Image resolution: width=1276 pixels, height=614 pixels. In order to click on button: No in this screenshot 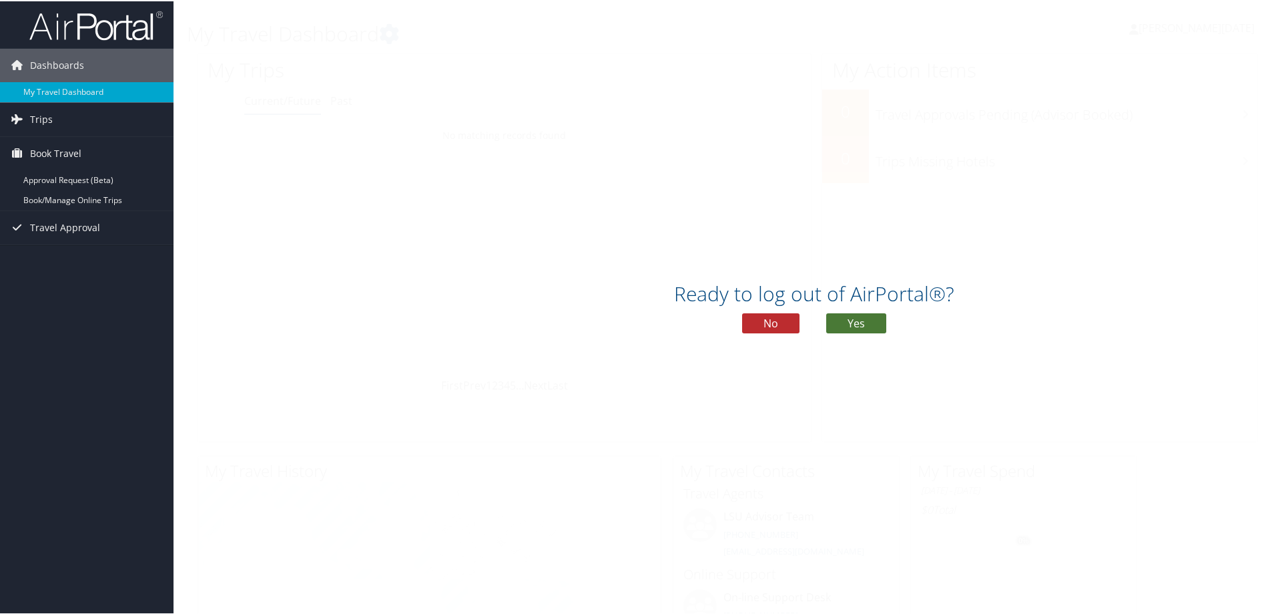, I will do `click(771, 322)`.